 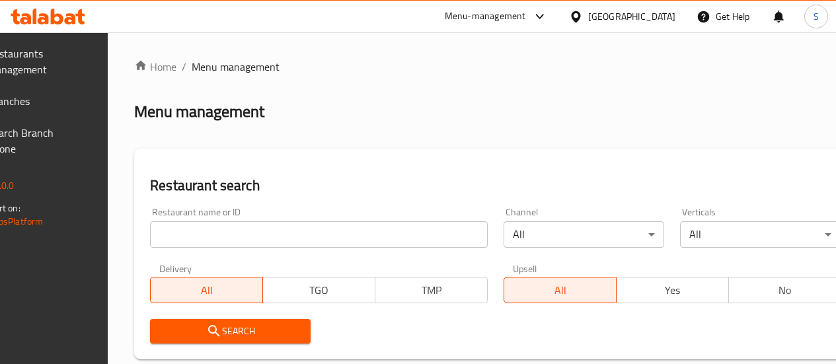 What do you see at coordinates (319, 290) in the screenshot?
I see `span: TGO` at bounding box center [319, 290].